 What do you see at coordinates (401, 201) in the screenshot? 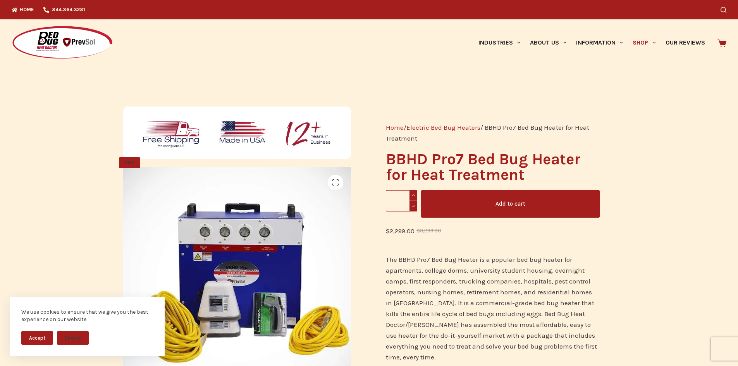
I see `input: Product quantity` at bounding box center [401, 201].